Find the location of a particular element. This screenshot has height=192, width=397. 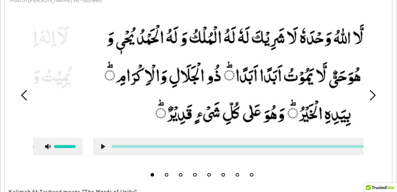

button: 5 of 8 is located at coordinates (209, 175).